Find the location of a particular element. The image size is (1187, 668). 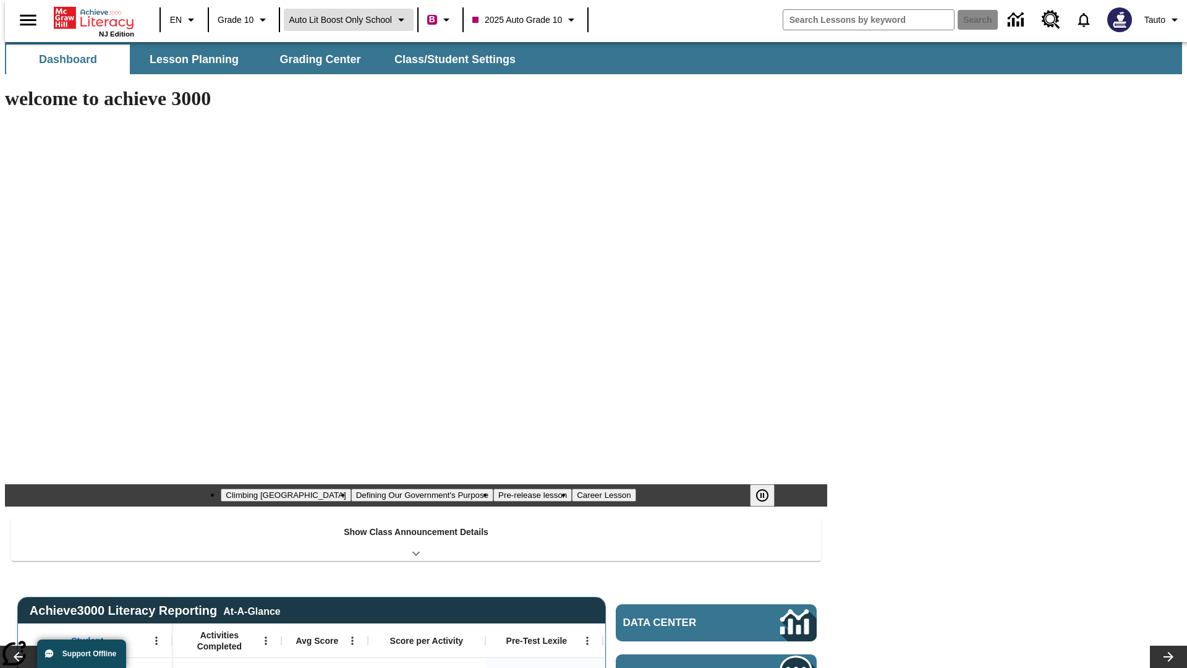

span: Score per Activity is located at coordinates (427, 641).